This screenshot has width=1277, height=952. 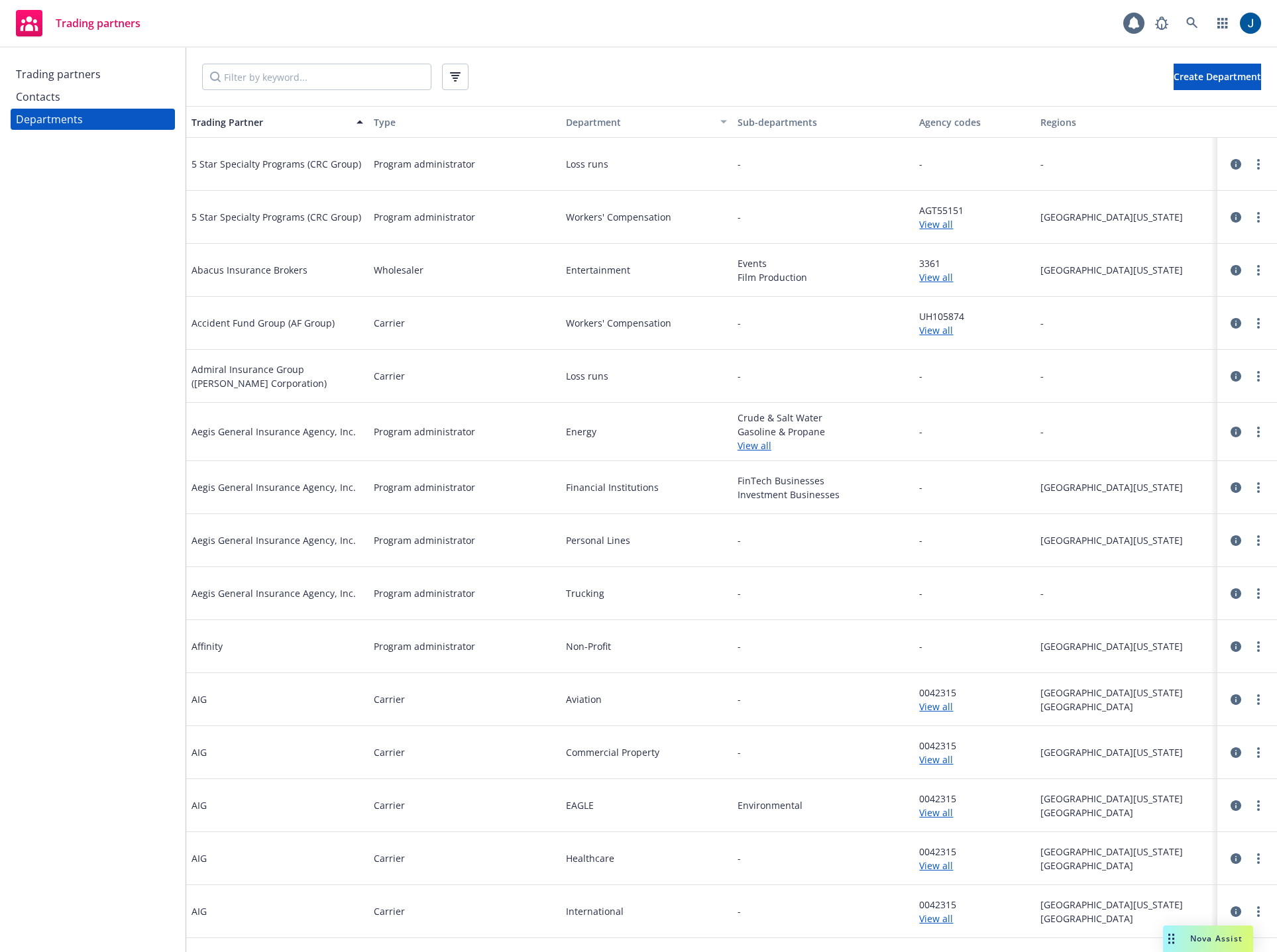 I want to click on button: Department, so click(x=640, y=122).